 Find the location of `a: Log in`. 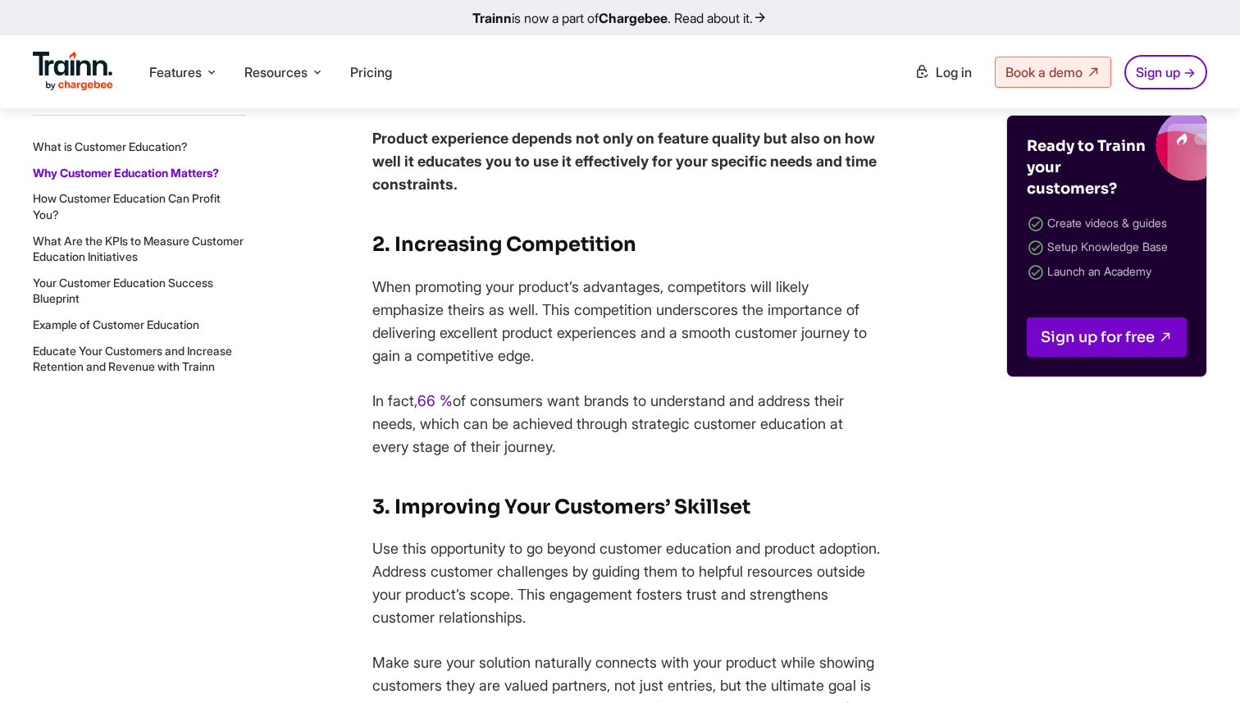

a: Log in is located at coordinates (943, 72).